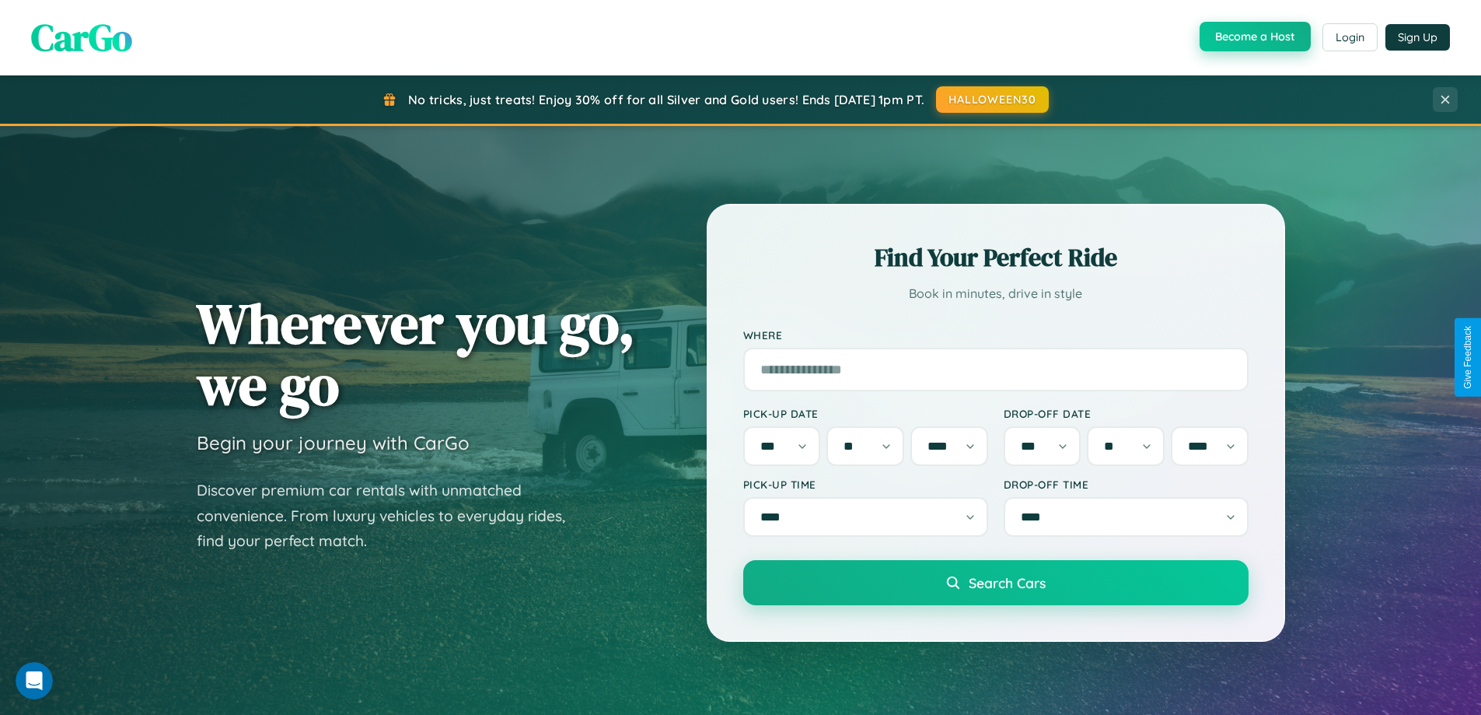 The width and height of the screenshot is (1481, 715). Describe the element at coordinates (996, 582) in the screenshot. I see `button: Search Cars` at that location.